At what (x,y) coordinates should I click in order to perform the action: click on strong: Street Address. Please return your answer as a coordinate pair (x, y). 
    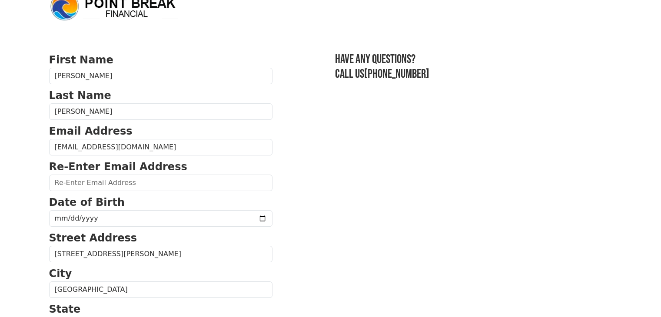
    Looking at the image, I should click on (93, 238).